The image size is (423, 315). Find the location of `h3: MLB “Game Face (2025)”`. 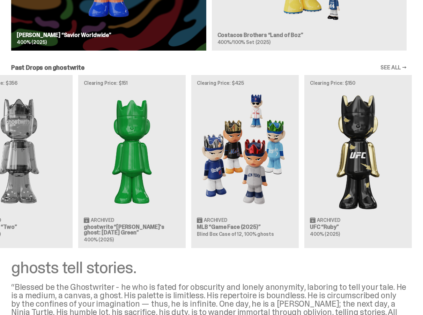

h3: MLB “Game Face (2025)” is located at coordinates (245, 227).